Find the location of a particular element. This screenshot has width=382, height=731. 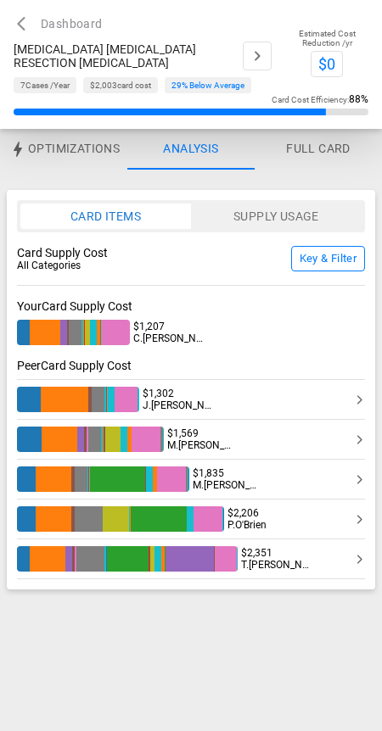

span: $1,569 is located at coordinates (182, 433).